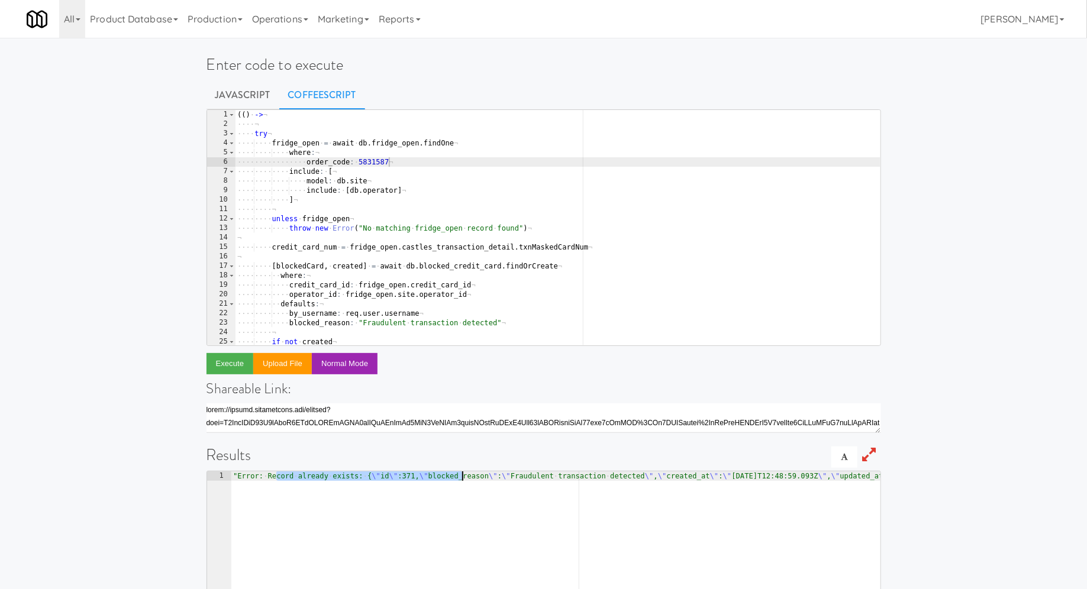 The image size is (1087, 589). I want to click on textarea: lorem://ipsumd.sitametcons.adi/elitsed?doei=T0IncIDiD79UT3lABOReETdoL%5Mag%0AlIQuaenImADMiNImVENi..., so click(544, 418).